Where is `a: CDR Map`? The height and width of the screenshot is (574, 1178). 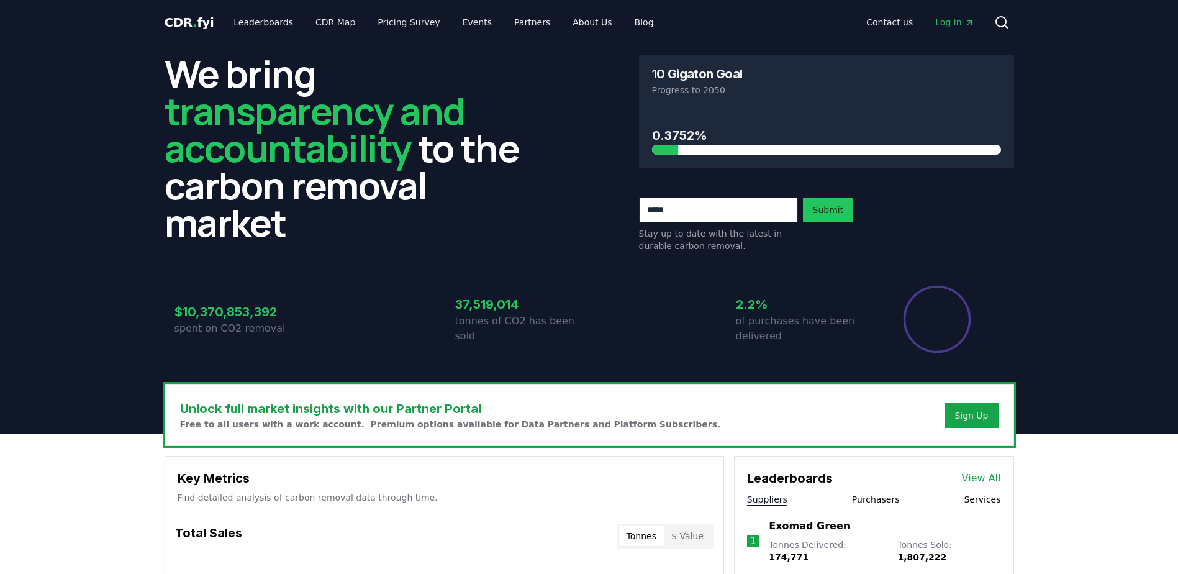
a: CDR Map is located at coordinates (335, 22).